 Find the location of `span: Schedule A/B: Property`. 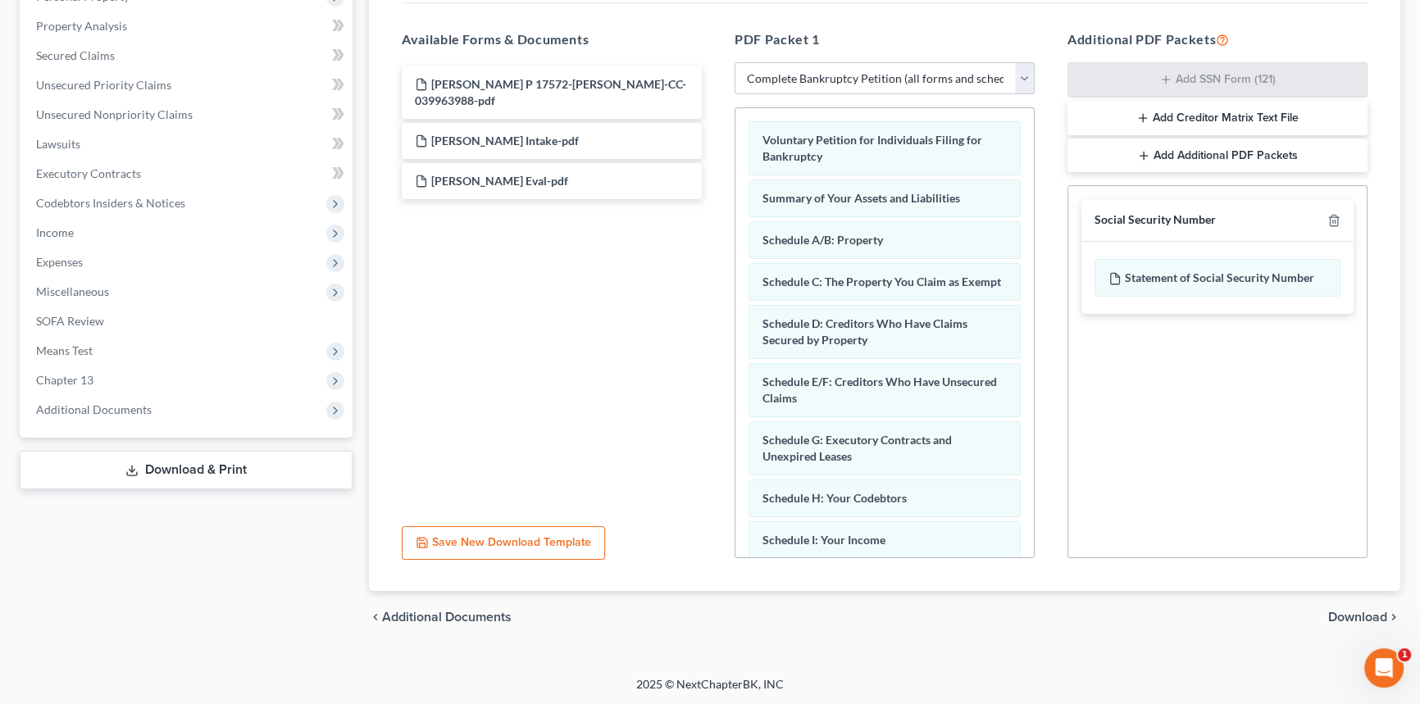

span: Schedule A/B: Property is located at coordinates (822, 239).